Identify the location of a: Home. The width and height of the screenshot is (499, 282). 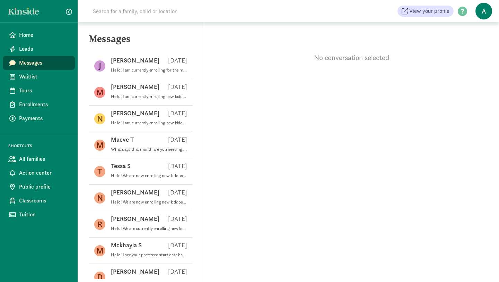
(39, 35).